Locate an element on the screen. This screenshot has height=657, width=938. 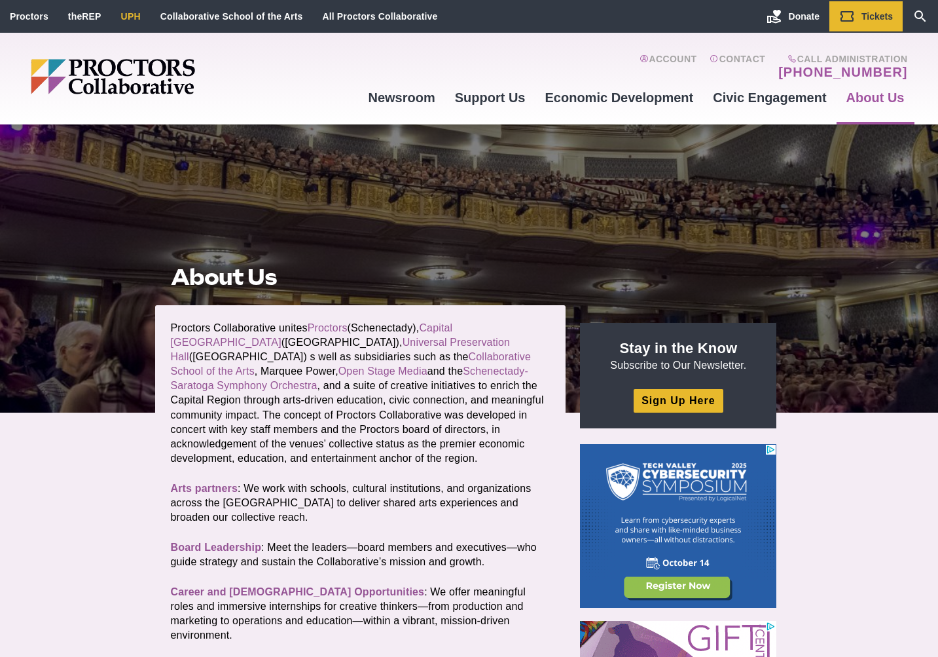
span: Call Administration is located at coordinates (841, 59).